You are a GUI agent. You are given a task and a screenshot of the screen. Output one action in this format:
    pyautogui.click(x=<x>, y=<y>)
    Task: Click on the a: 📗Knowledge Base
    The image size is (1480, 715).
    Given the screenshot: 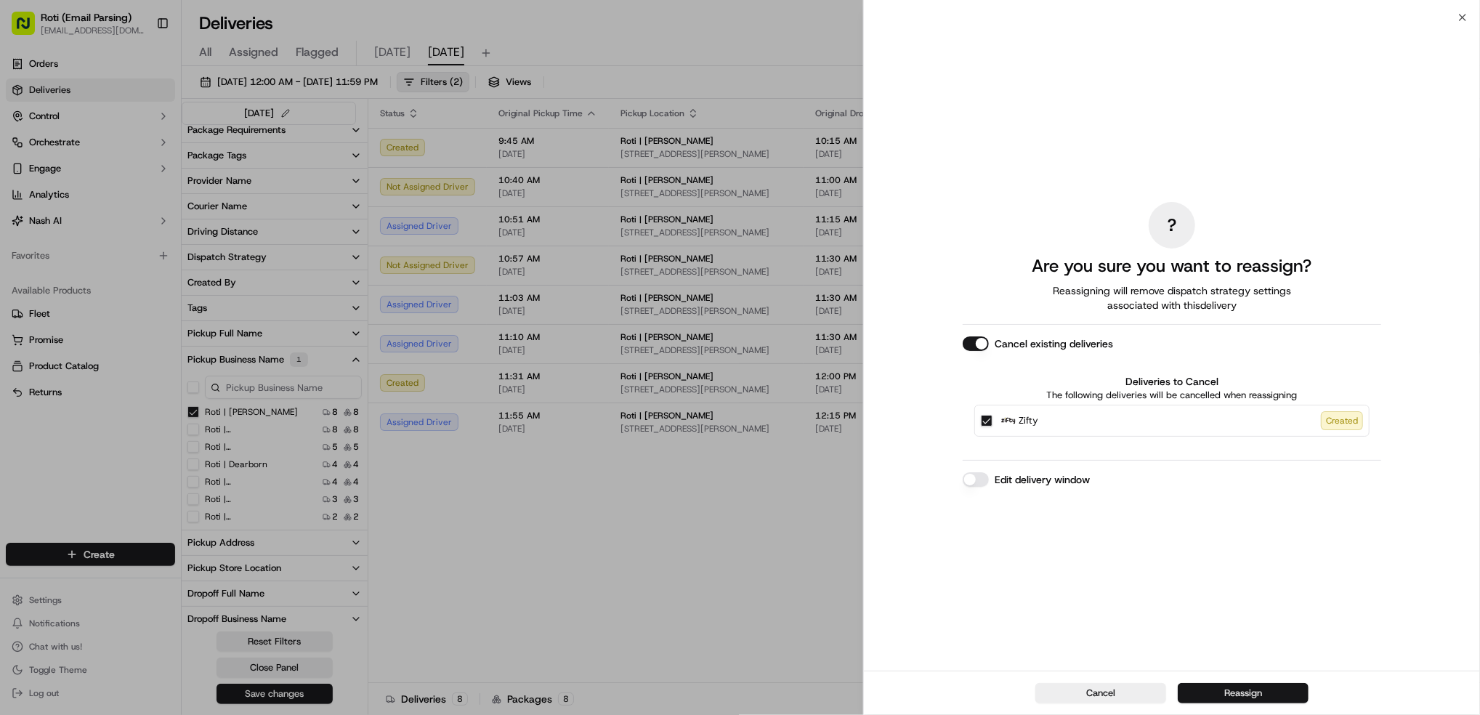 What is the action you would take?
    pyautogui.click(x=62, y=218)
    